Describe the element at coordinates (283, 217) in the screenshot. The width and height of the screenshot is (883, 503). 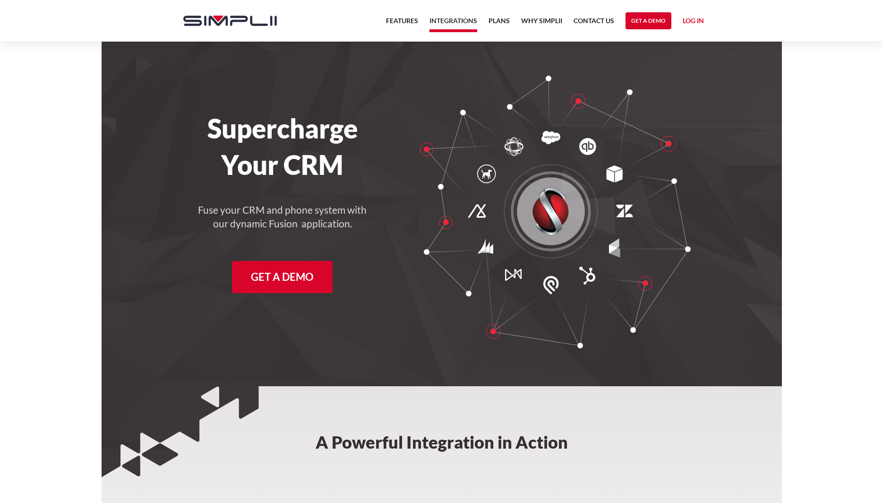
I see `h4: Fuse your CRM and phone system with our dynamic Fusion application.` at that location.